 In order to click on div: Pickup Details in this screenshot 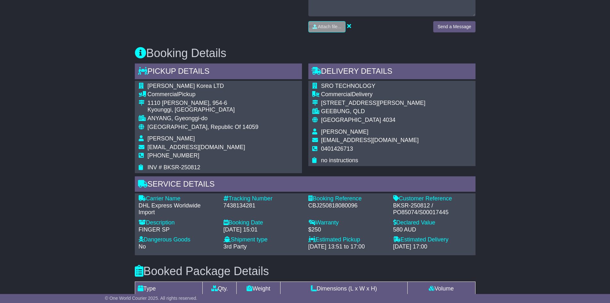, I will do `click(218, 72)`.